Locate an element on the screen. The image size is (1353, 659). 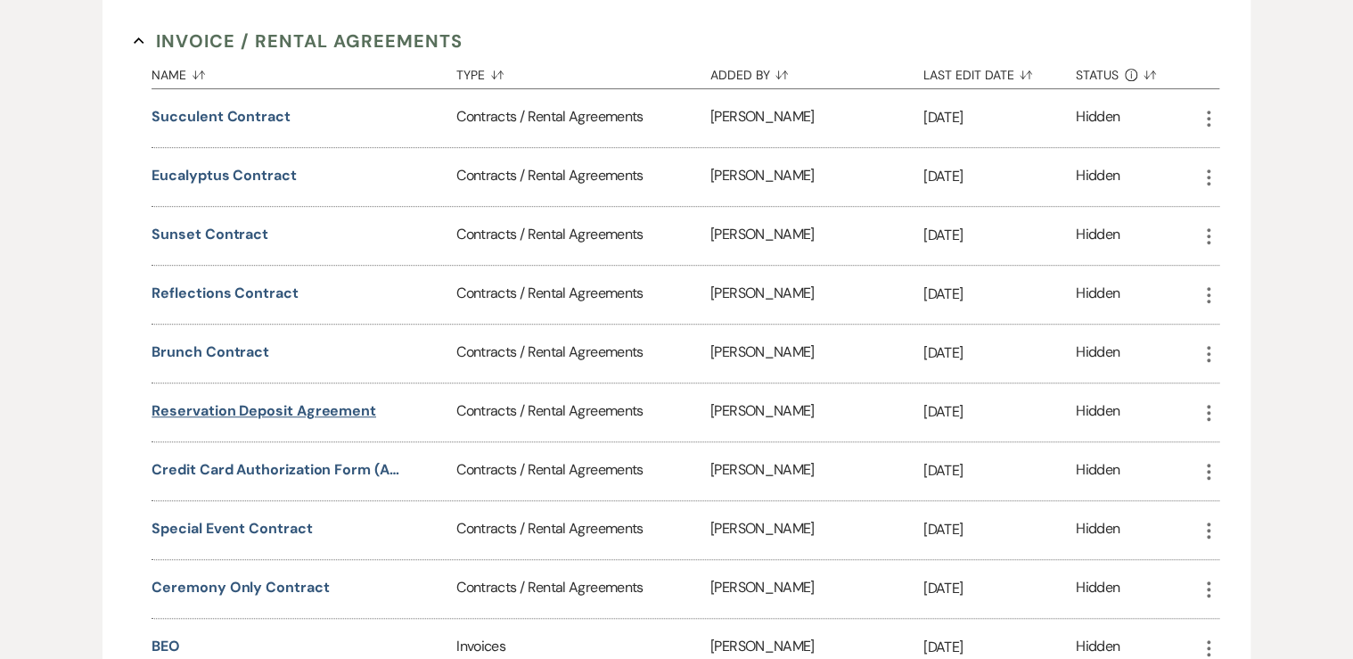
button: Special Event Contract is located at coordinates (232, 529).